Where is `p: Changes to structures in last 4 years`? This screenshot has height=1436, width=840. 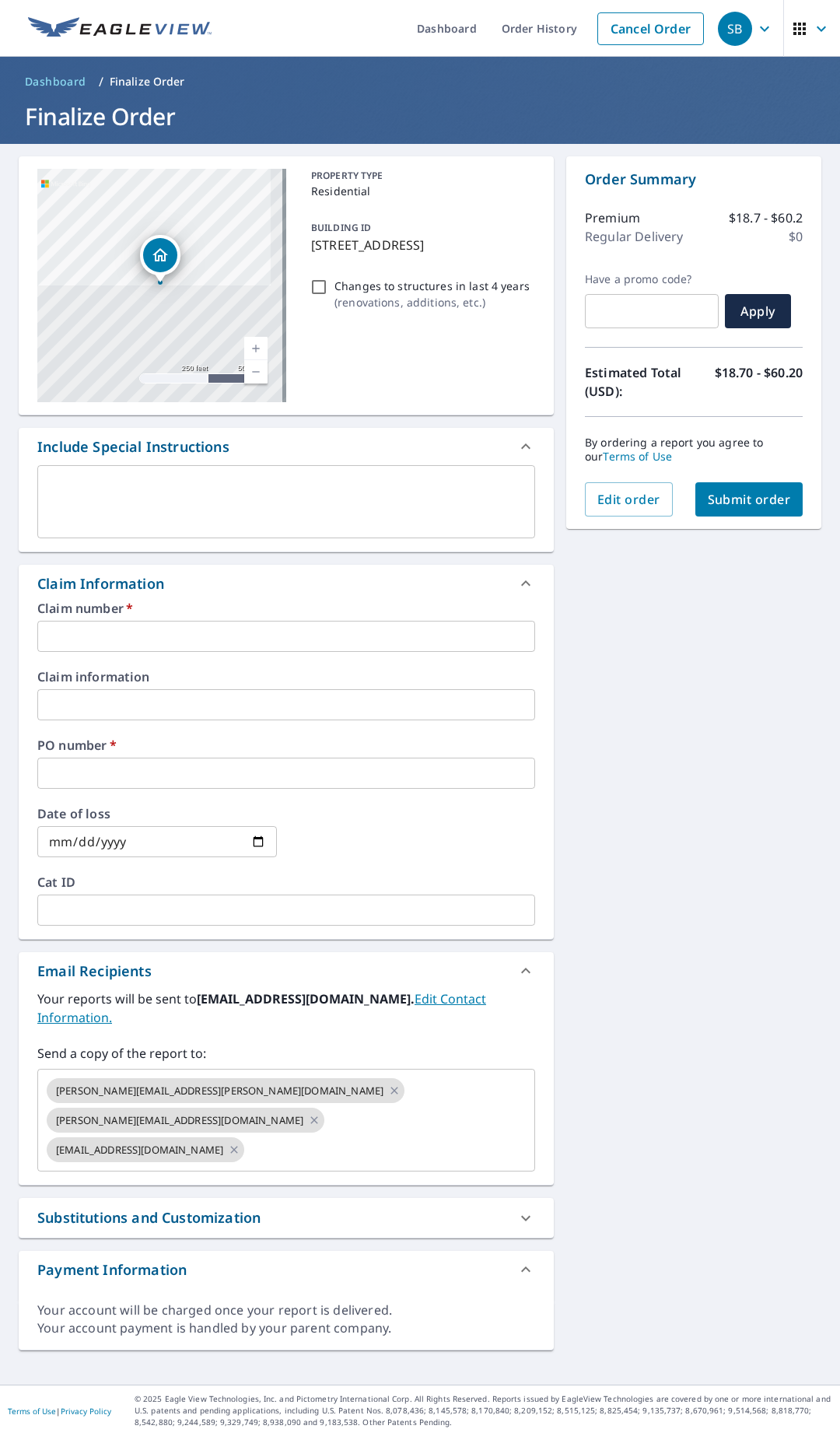 p: Changes to structures in last 4 years is located at coordinates (432, 286).